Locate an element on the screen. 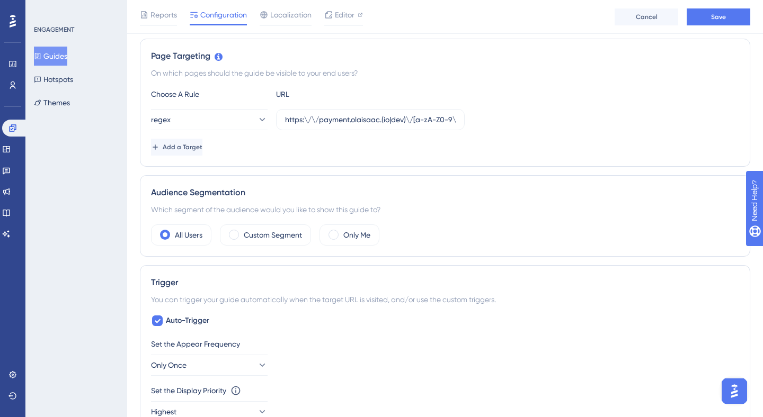 The image size is (763, 417). button: Hotspots is located at coordinates (54, 79).